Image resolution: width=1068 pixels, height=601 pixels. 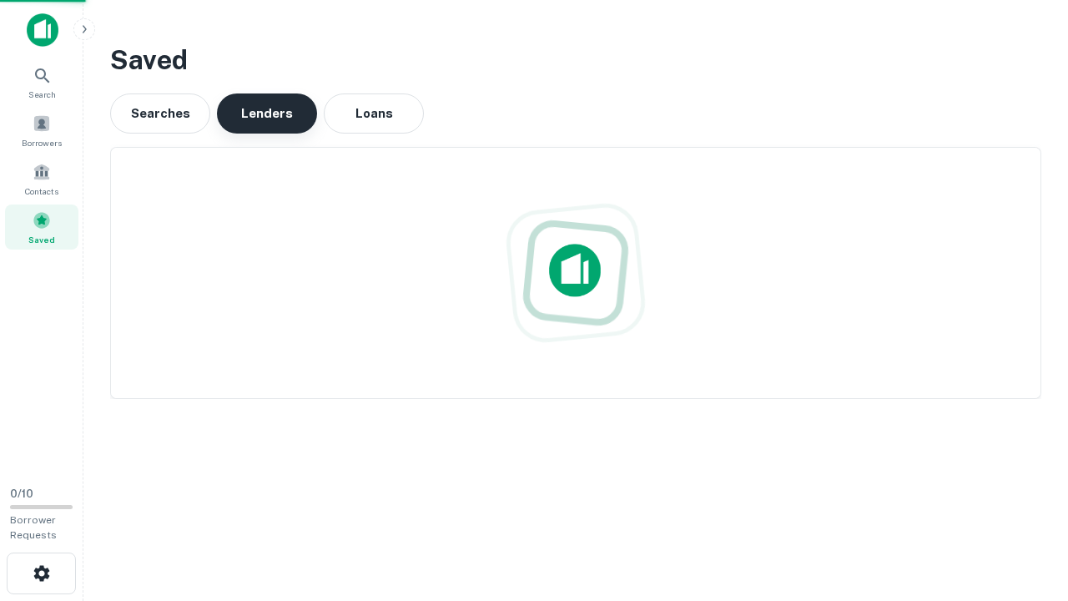 What do you see at coordinates (42, 227) in the screenshot?
I see `div: Saved` at bounding box center [42, 227].